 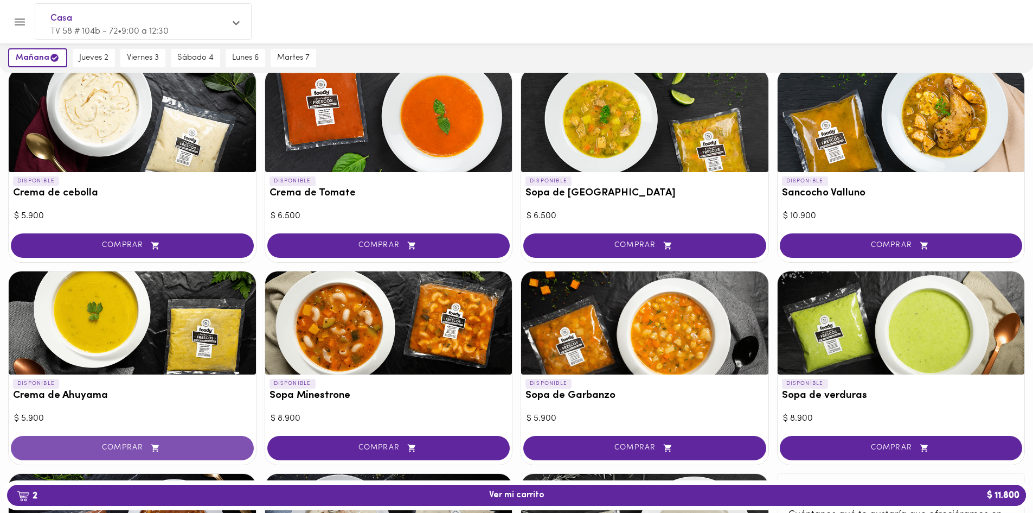 What do you see at coordinates (132, 193) in the screenshot?
I see `h3: Crema de cebolla` at bounding box center [132, 193].